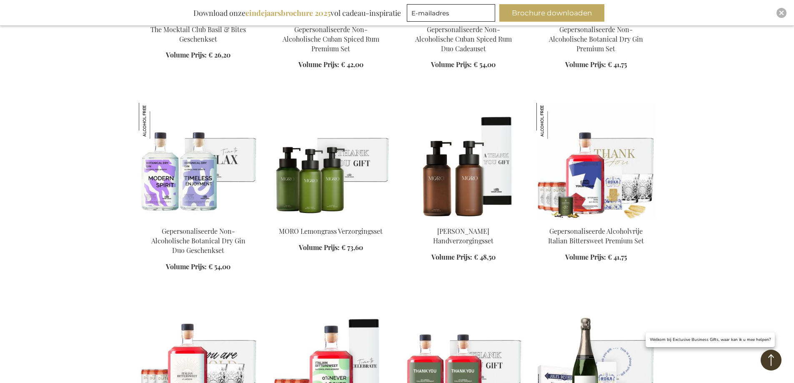  Describe the element at coordinates (198, 55) in the screenshot. I see `a: Volume Prijs: € 26,20` at that location.